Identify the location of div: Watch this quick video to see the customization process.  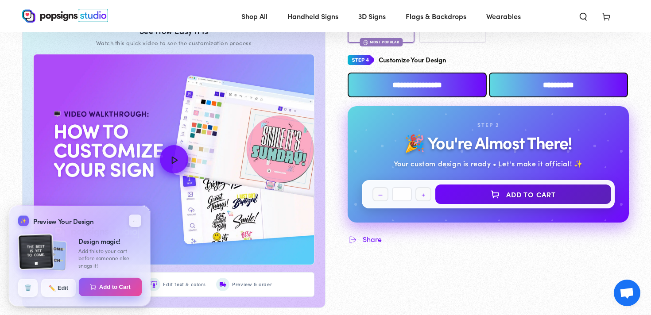
(174, 43).